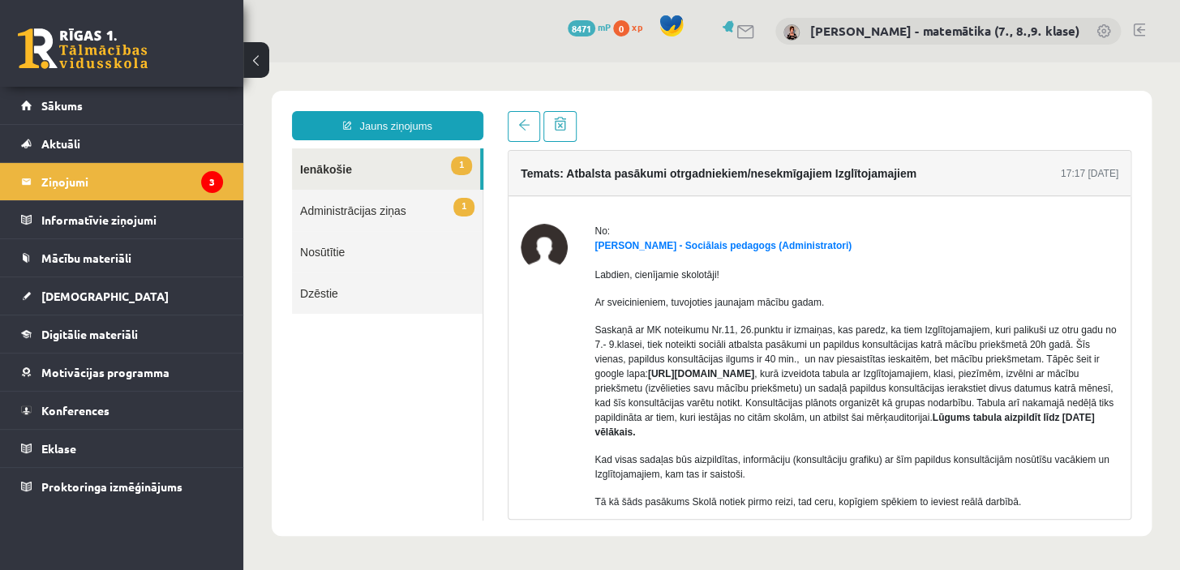 This screenshot has width=1180, height=570. What do you see at coordinates (132, 182) in the screenshot?
I see `legend: Ziņojumi` at bounding box center [132, 182].